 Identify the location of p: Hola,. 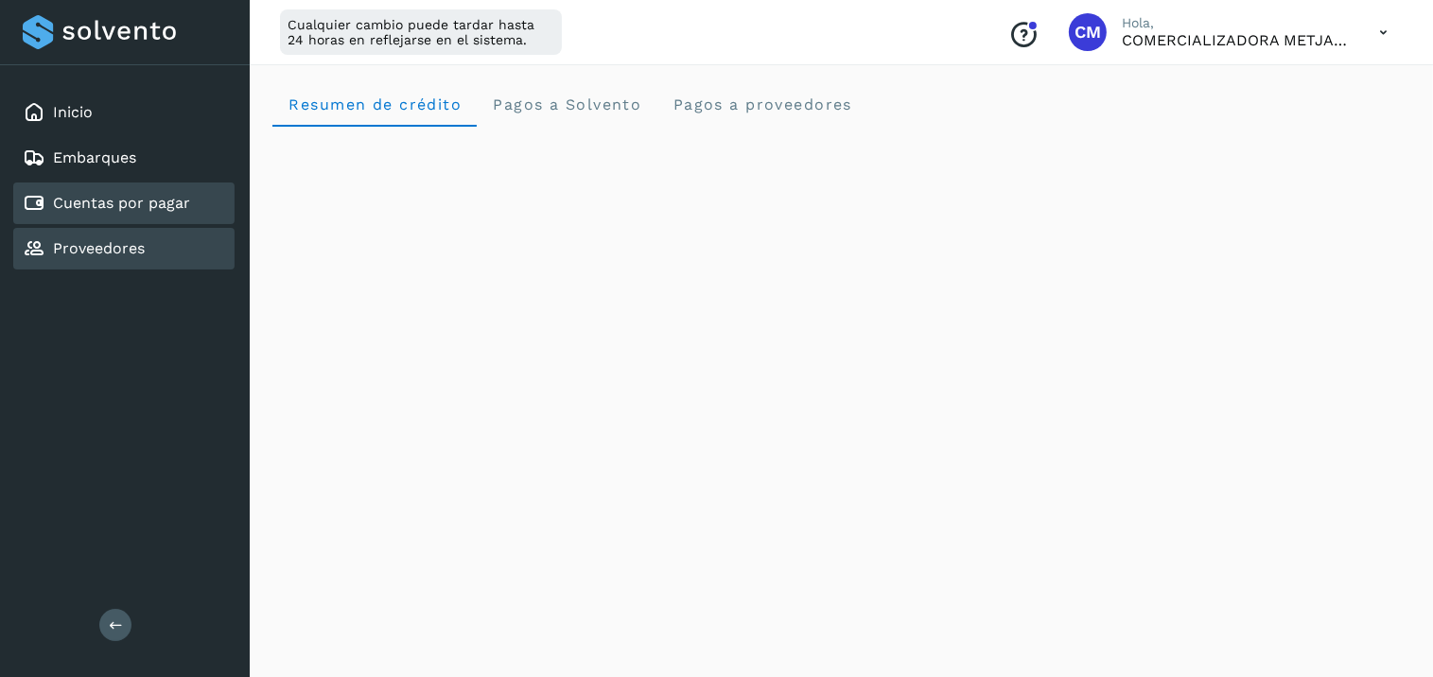
(1236, 23).